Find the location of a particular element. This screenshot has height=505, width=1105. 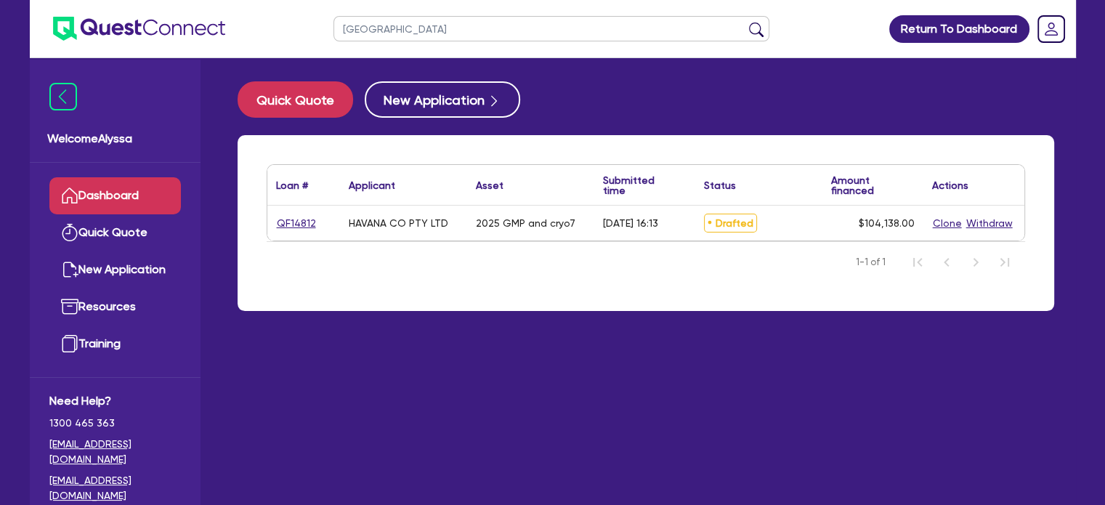

img: quick-quote is located at coordinates (70, 232).